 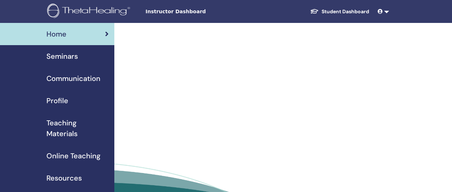 What do you see at coordinates (57, 100) in the screenshot?
I see `span: Profile` at bounding box center [57, 100].